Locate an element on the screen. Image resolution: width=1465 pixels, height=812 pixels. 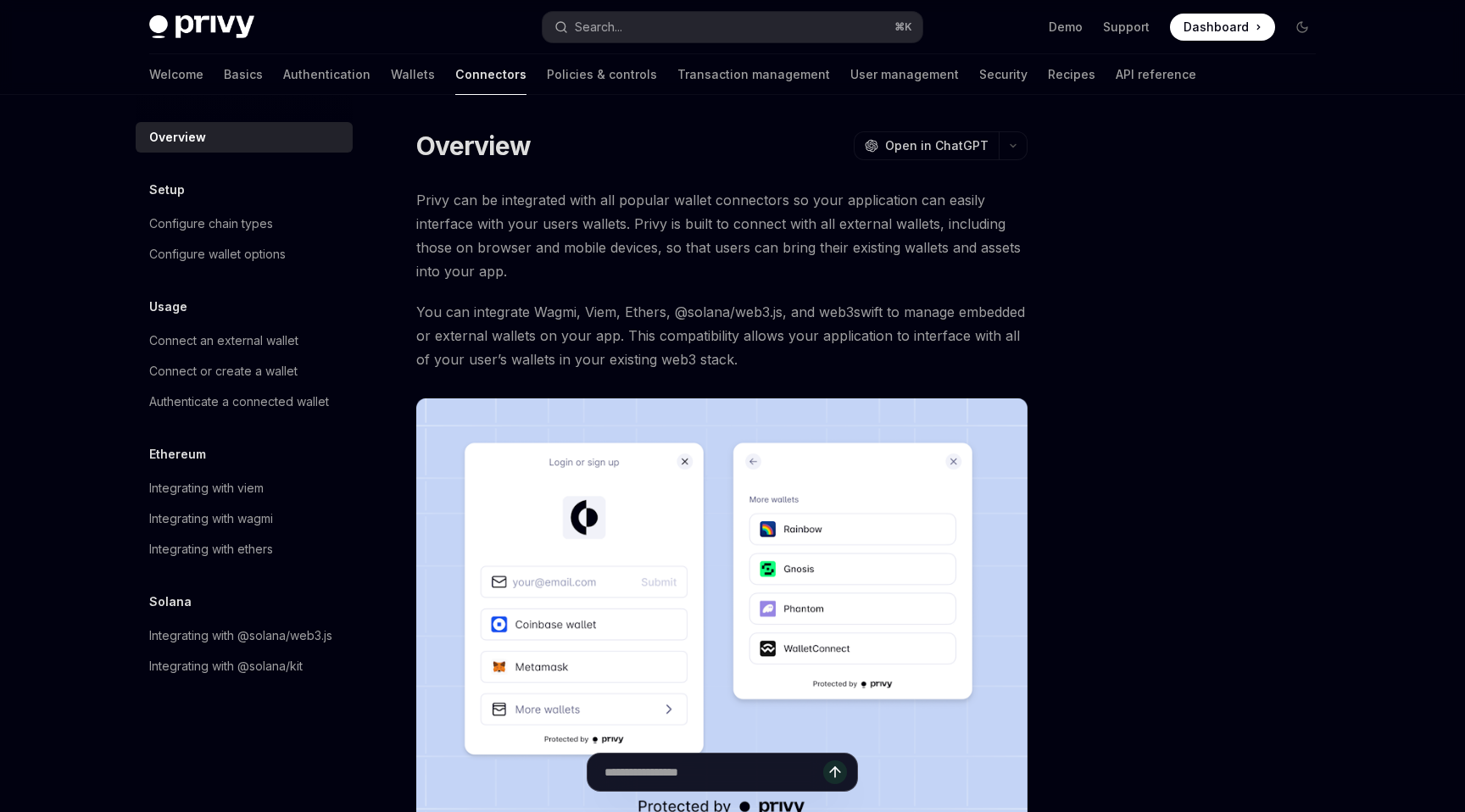
a: Basics is located at coordinates (243, 75).